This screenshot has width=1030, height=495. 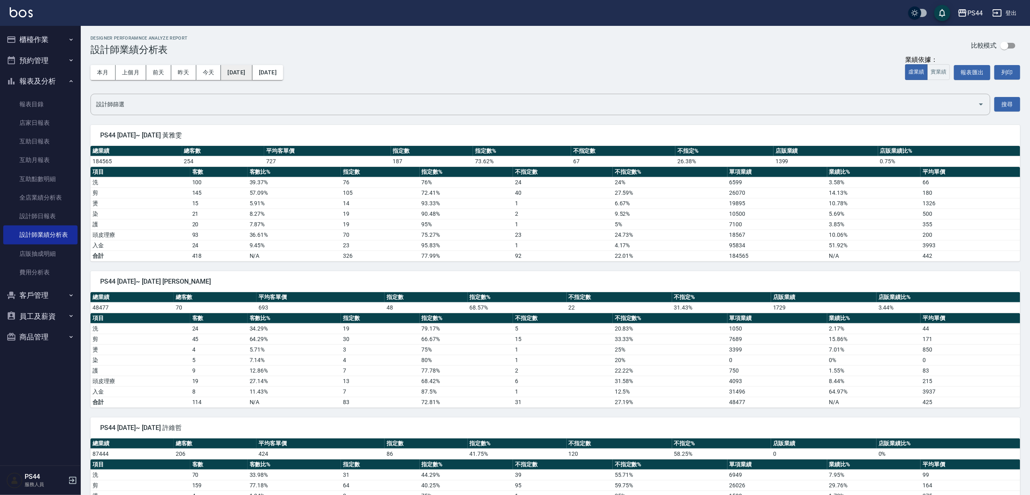 I want to click on td: 206, so click(x=215, y=453).